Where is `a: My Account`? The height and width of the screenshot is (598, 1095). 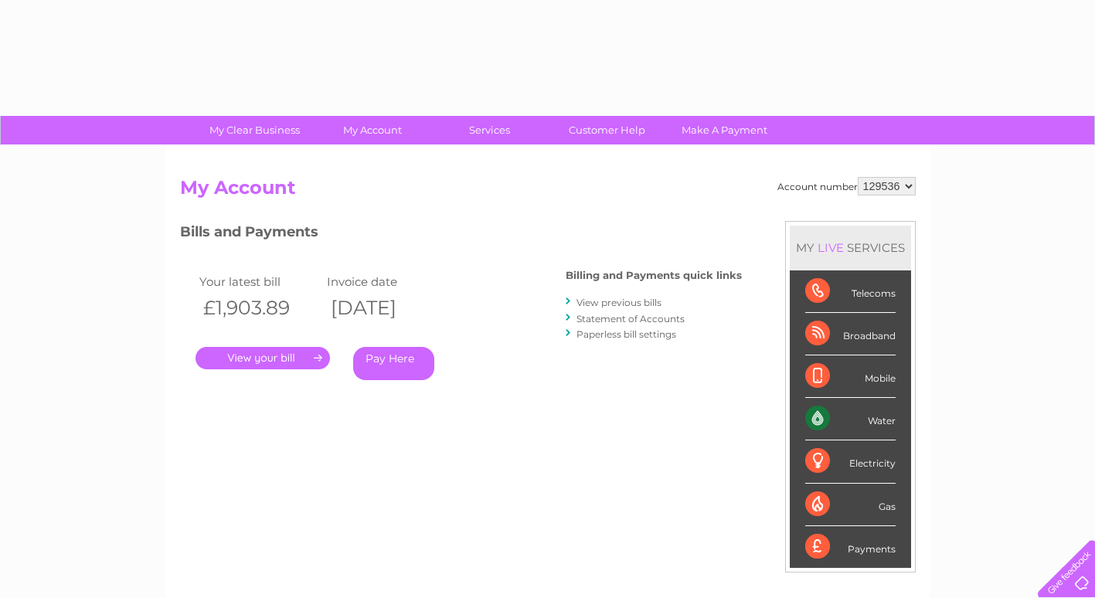
a: My Account is located at coordinates (372, 130).